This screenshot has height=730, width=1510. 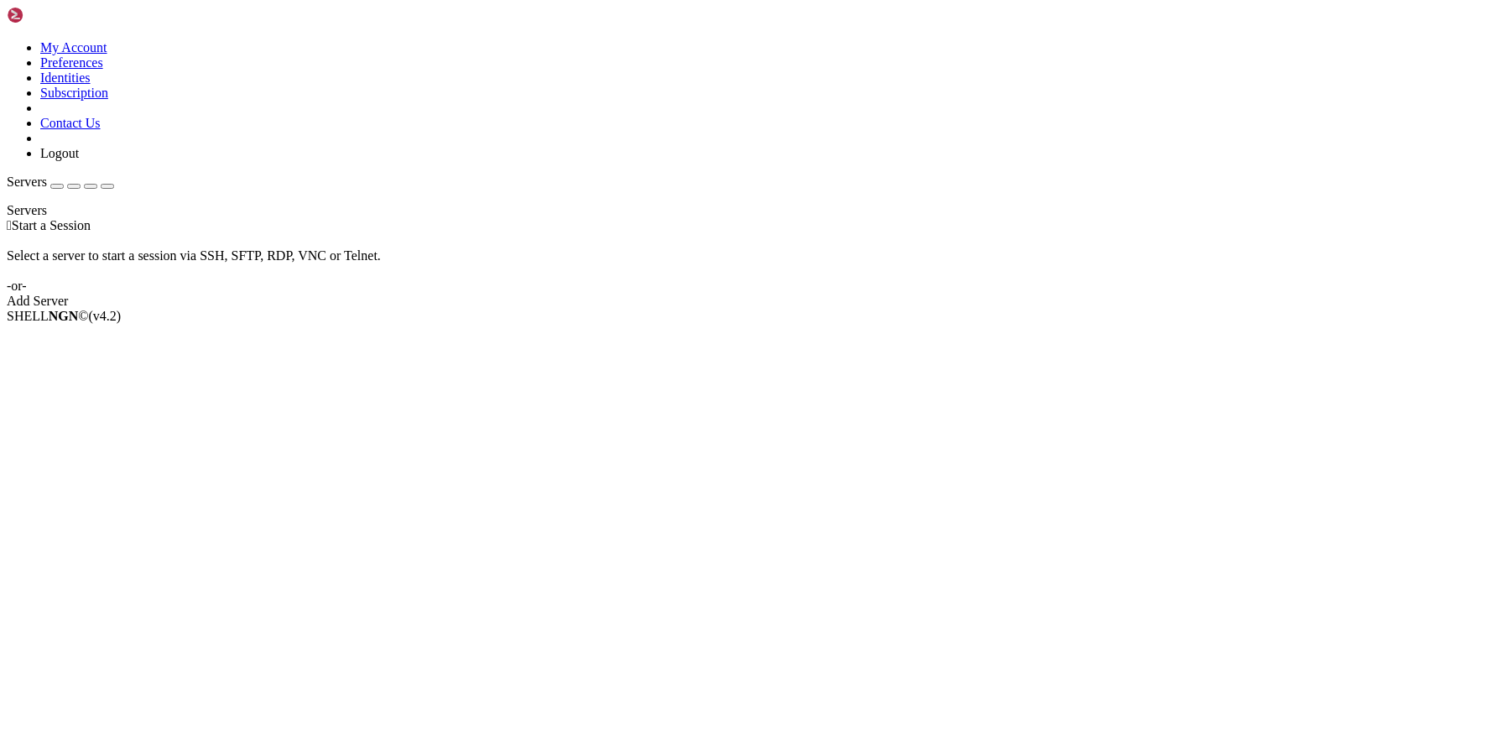 What do you see at coordinates (64, 315) in the screenshot?
I see `b: NGN` at bounding box center [64, 315].